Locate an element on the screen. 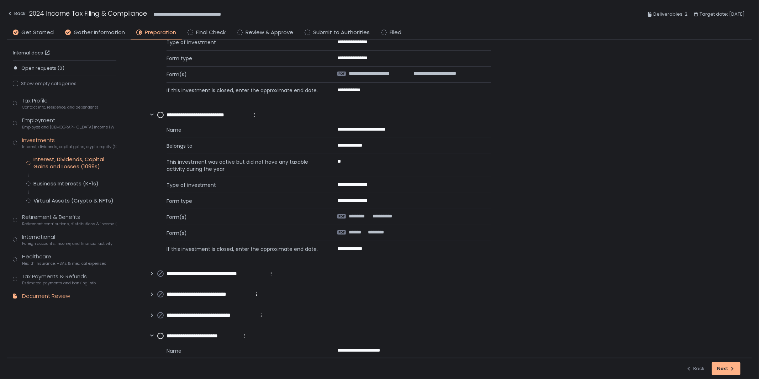  div: Next is located at coordinates (726, 369).